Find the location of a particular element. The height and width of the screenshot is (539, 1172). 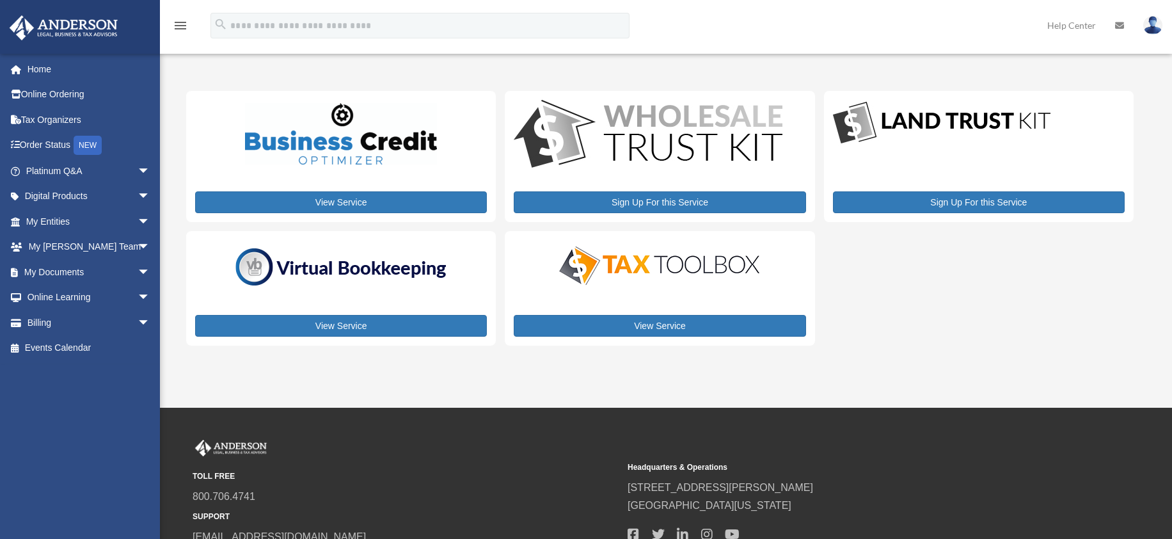

a: Online Learningarrow_drop_down is located at coordinates (89, 297).